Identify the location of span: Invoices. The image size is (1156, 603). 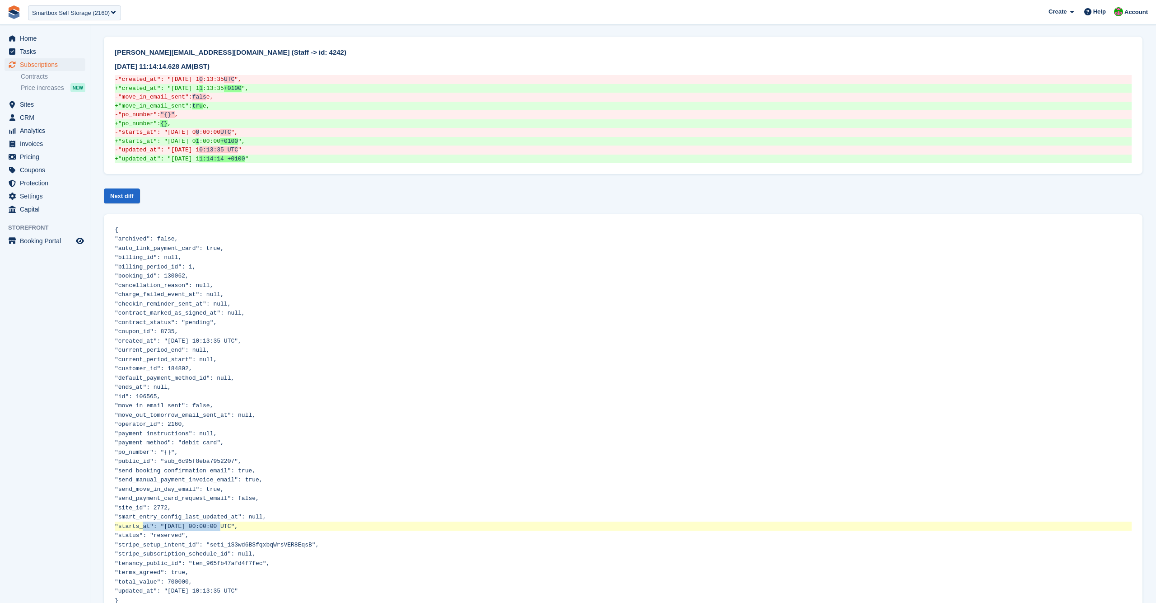
(47, 144).